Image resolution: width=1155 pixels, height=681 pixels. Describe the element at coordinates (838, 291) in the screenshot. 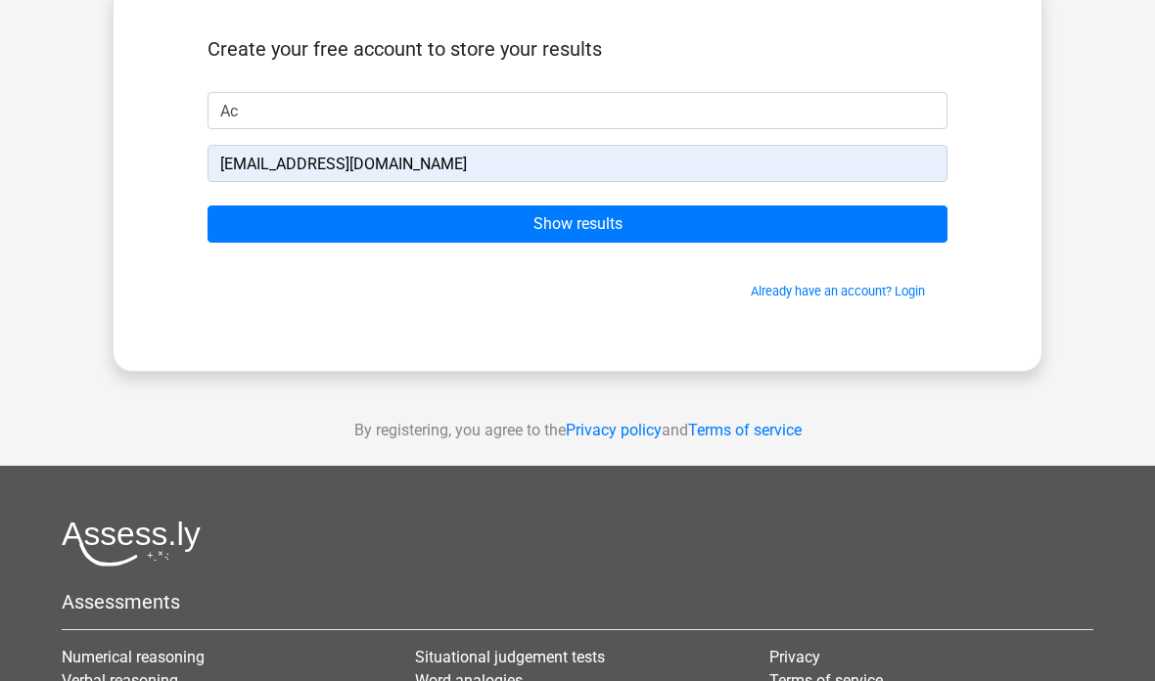

I see `a: Already have an account? Login` at that location.